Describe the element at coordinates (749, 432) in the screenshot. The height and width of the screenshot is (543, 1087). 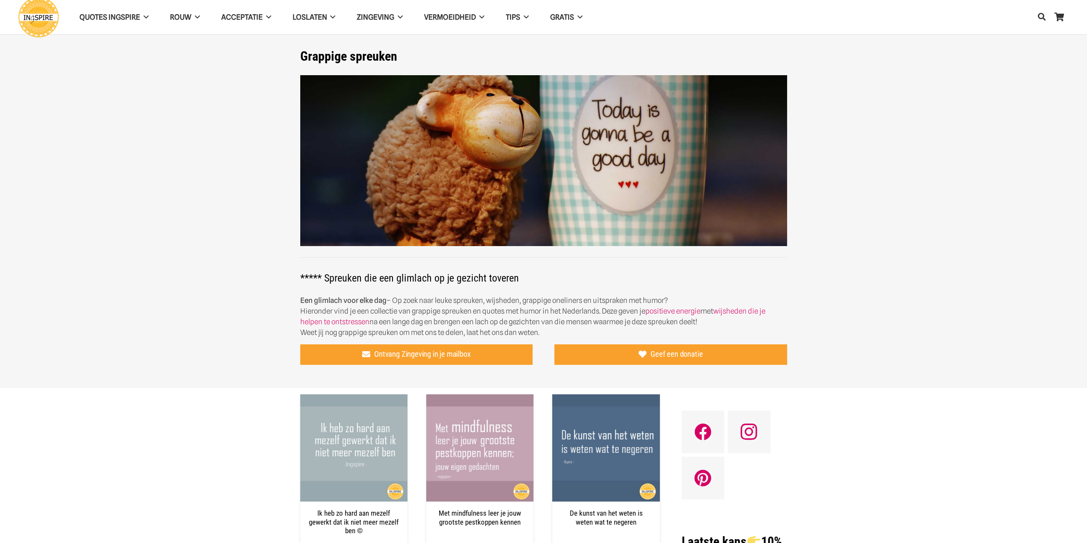
I see `a: Instagram` at that location.